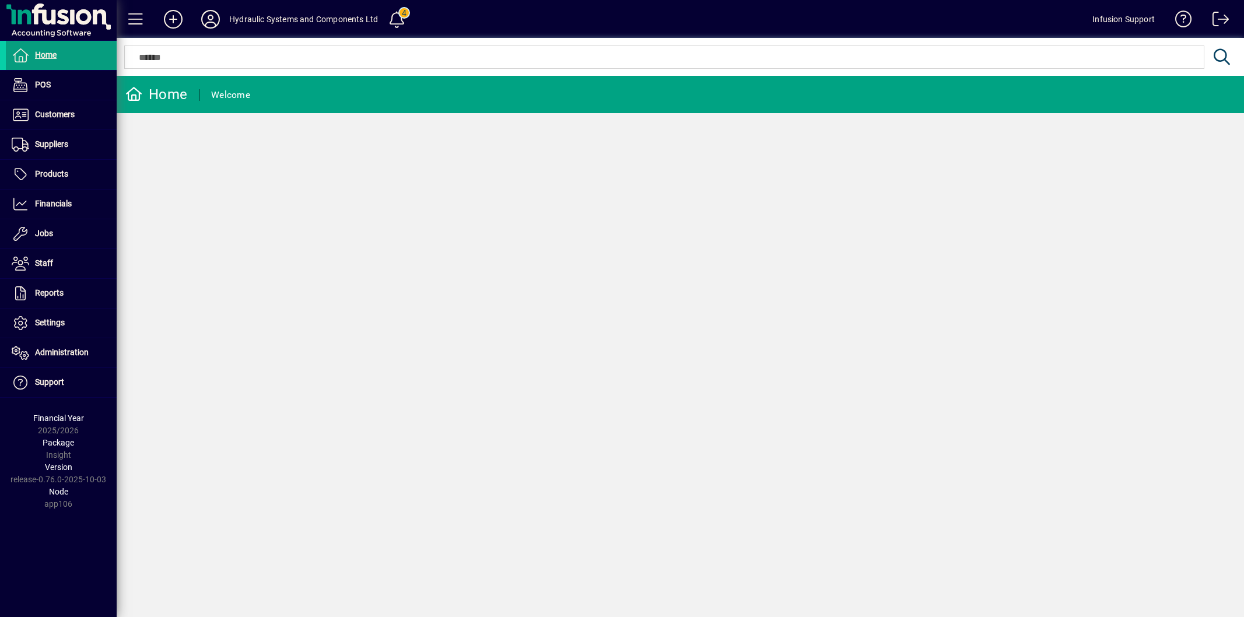 The width and height of the screenshot is (1244, 617). I want to click on button: Add, so click(173, 19).